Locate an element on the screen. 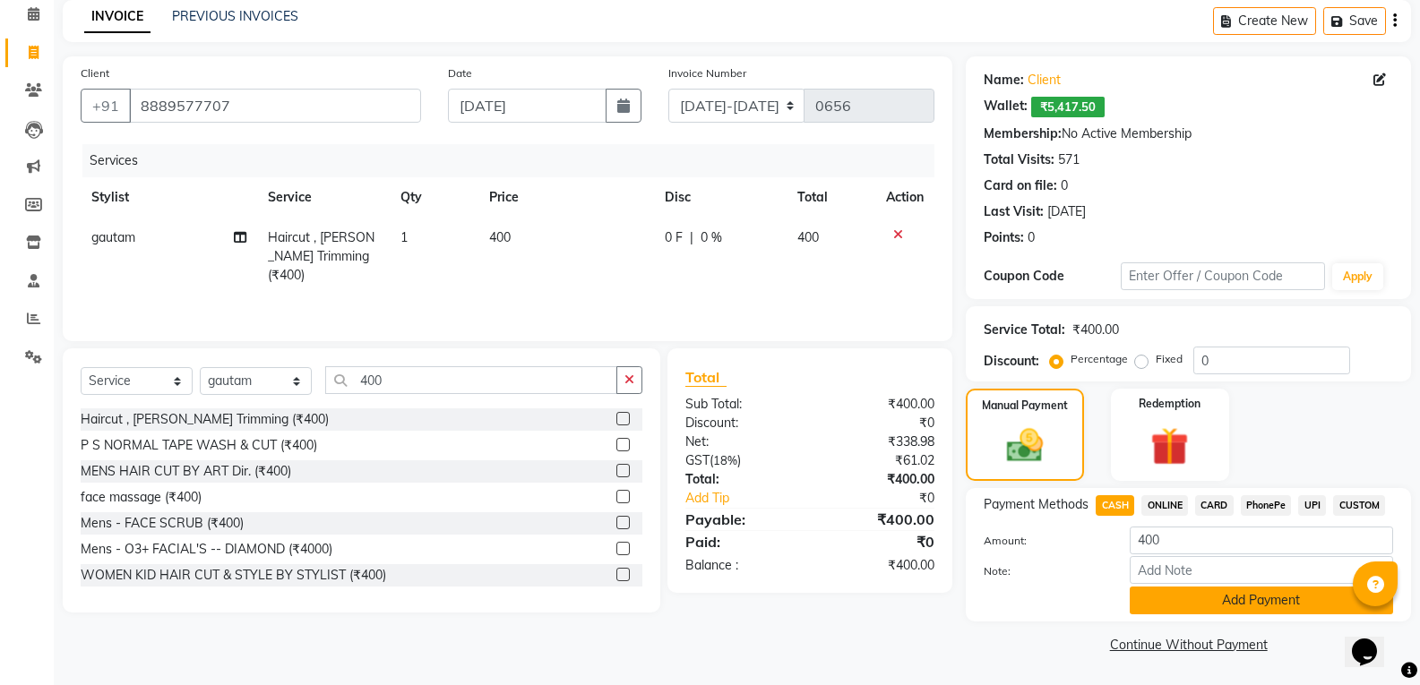 This screenshot has width=1420, height=685. span: CUSTOM is located at coordinates (1359, 505).